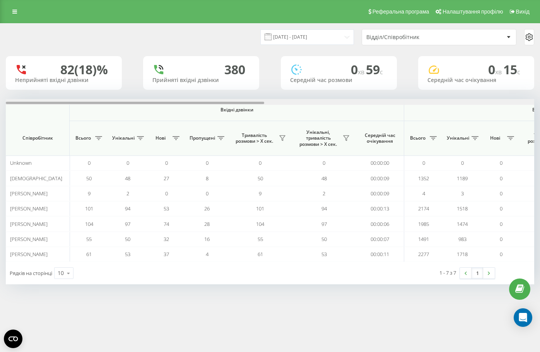 The width and height of the screenshot is (540, 352). I want to click on span: 1189, so click(463, 178).